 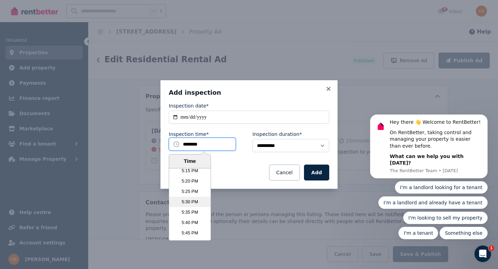 What do you see at coordinates (104, 180) in the screenshot?
I see `button: Quick reply: Something else` at bounding box center [104, 180].